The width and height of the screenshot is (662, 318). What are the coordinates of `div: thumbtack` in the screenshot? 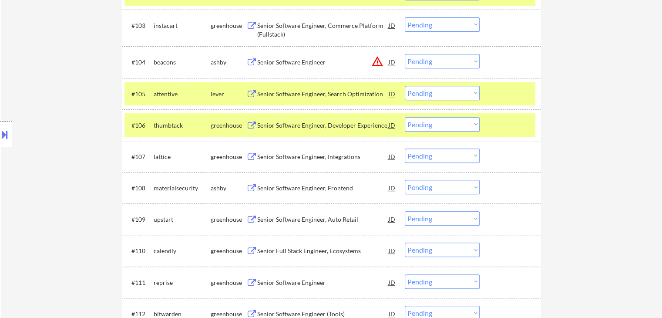 It's located at (182, 125).